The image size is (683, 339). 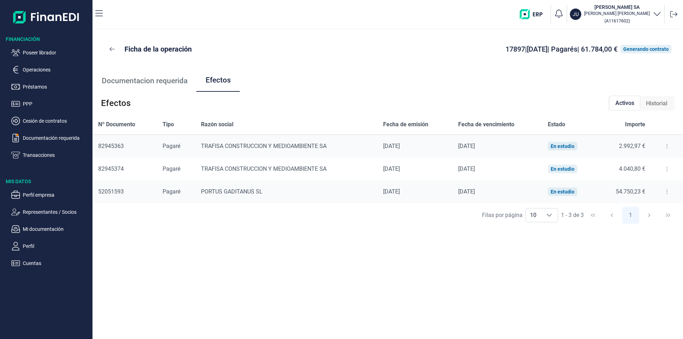 What do you see at coordinates (144, 81) in the screenshot?
I see `span: Documentacion requerida` at bounding box center [144, 81].